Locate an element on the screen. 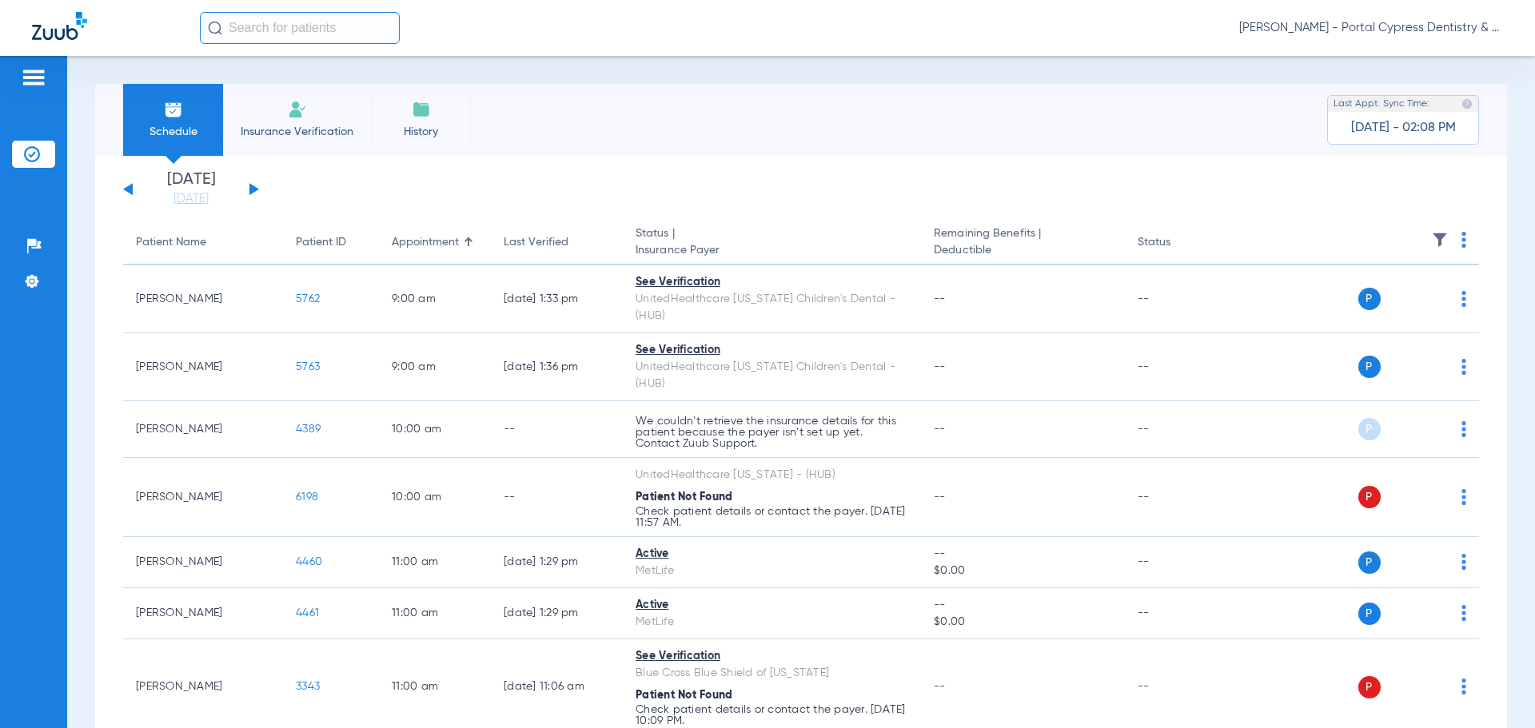  span: Insurance Verification is located at coordinates (297, 132).